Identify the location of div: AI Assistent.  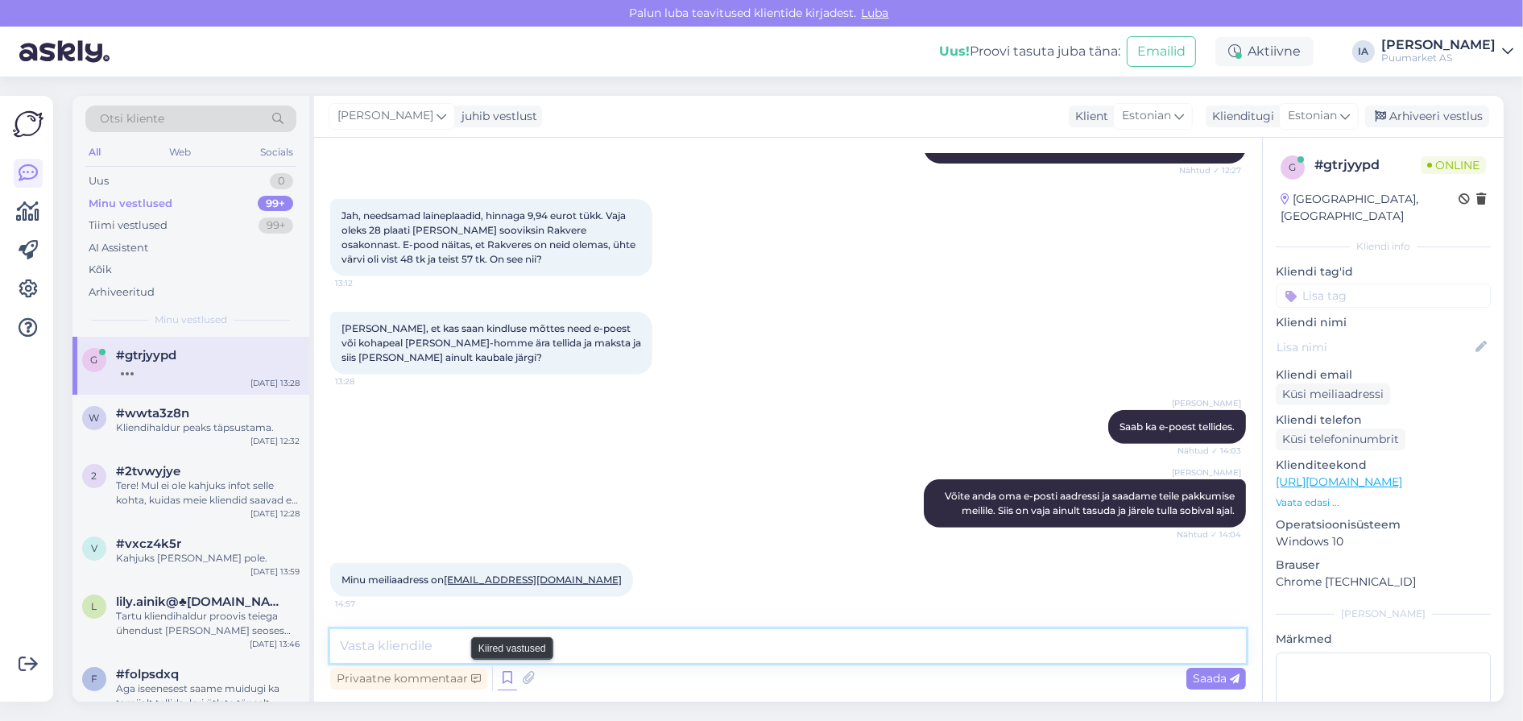
(118, 248).